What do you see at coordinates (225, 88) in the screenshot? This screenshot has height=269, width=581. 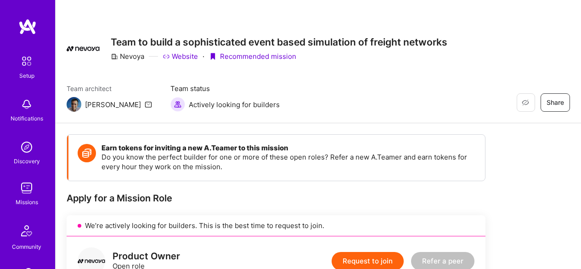 I see `span: Team status` at bounding box center [225, 88].